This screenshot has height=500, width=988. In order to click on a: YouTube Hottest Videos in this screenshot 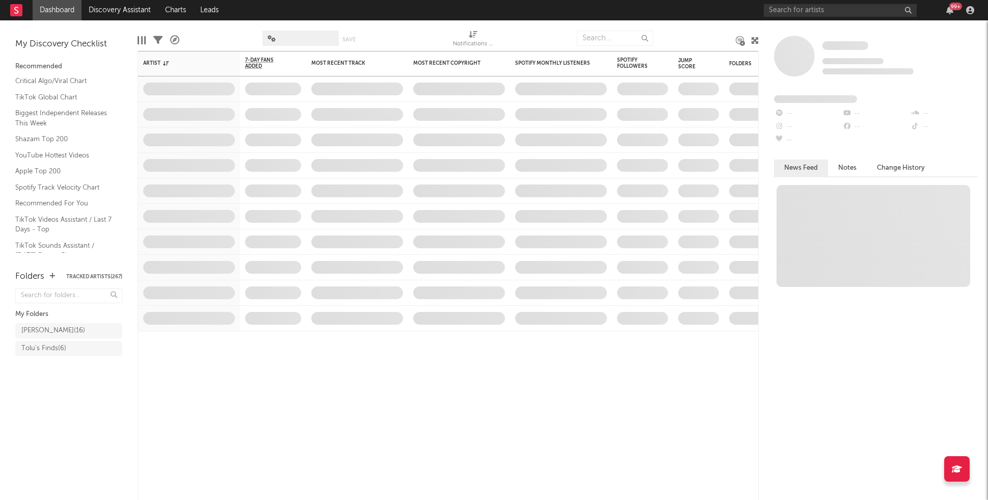, I will do `click(64, 155)`.